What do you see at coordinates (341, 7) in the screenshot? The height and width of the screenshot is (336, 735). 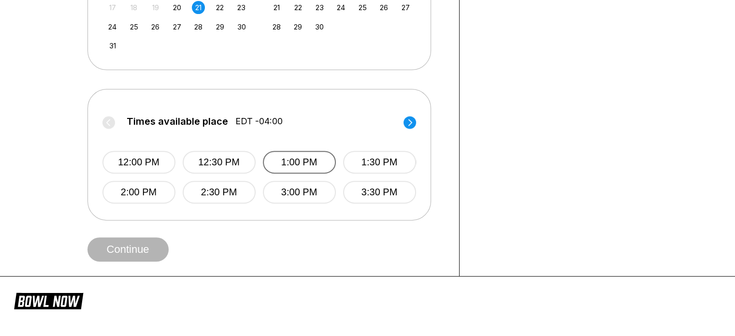 I see `div: Choose Wednesday, September 24th, 2025` at bounding box center [341, 7].